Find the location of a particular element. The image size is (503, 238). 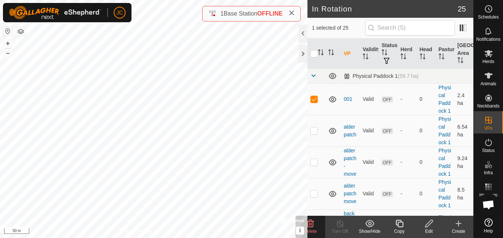

div: Turn Off is located at coordinates (340, 231).